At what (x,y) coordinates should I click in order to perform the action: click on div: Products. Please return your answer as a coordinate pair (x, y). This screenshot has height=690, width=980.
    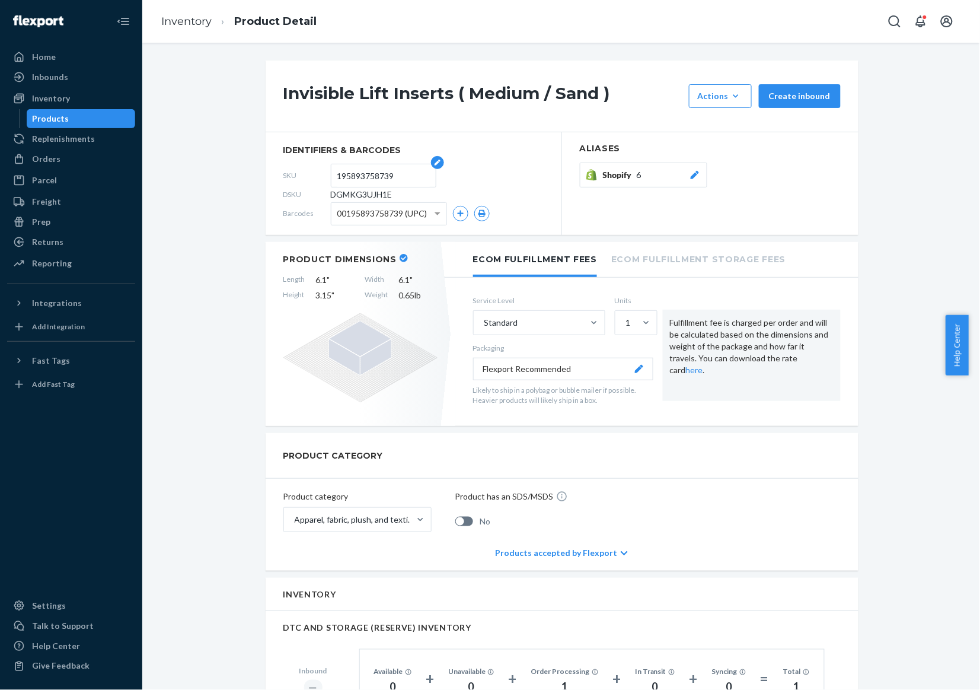
    Looking at the image, I should click on (51, 119).